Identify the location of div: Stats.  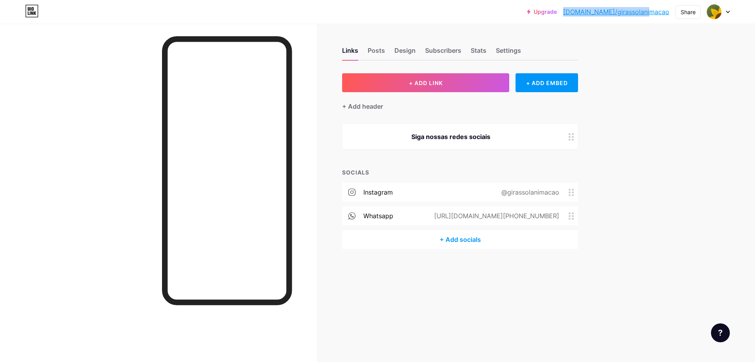
(479, 53).